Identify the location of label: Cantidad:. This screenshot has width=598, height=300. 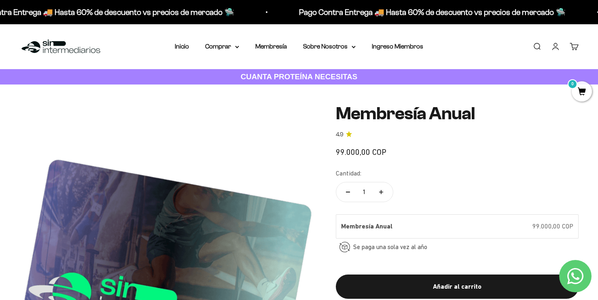
(348, 174).